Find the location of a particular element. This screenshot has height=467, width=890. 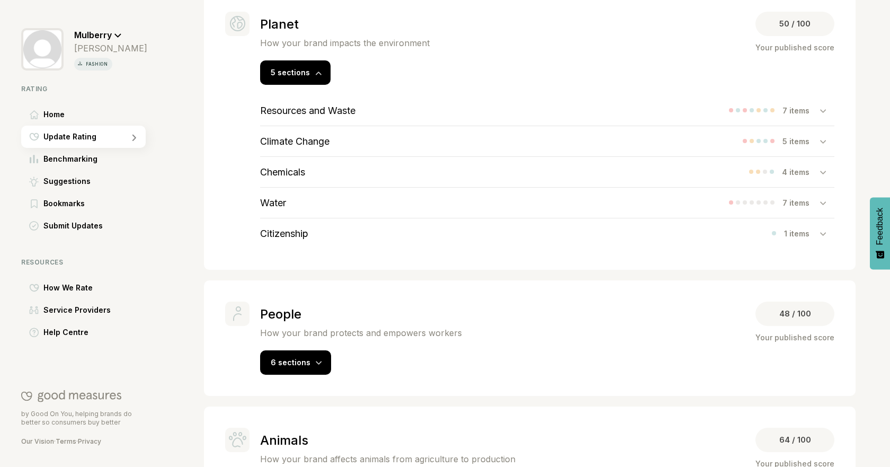

a: SuggestionsSuggestions is located at coordinates (84, 181).